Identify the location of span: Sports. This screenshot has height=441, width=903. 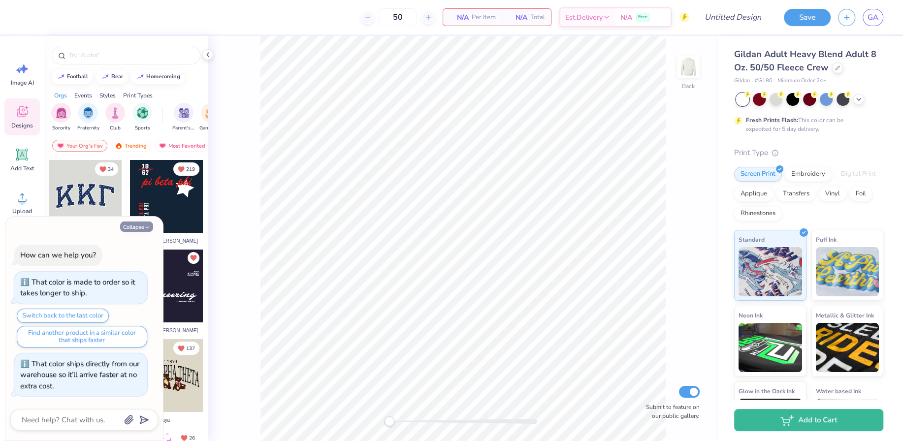
(142, 128).